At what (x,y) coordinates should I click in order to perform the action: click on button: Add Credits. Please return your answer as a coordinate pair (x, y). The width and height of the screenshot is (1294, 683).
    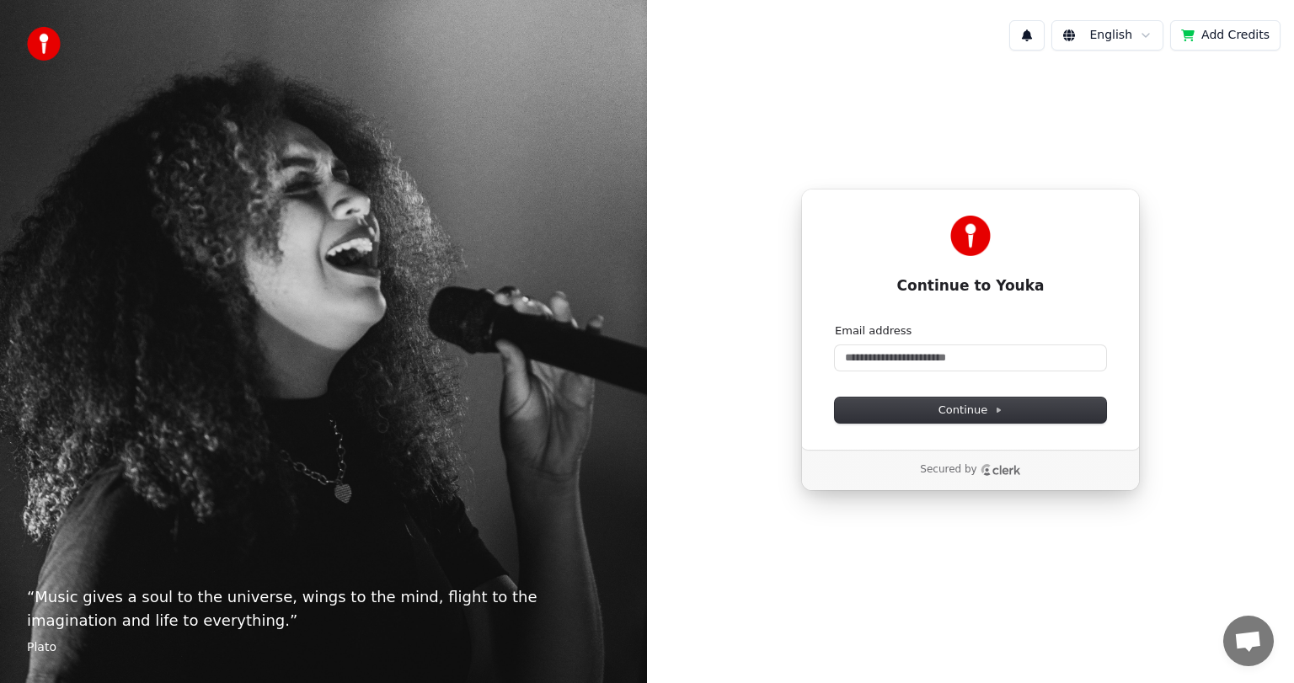
    Looking at the image, I should click on (1225, 35).